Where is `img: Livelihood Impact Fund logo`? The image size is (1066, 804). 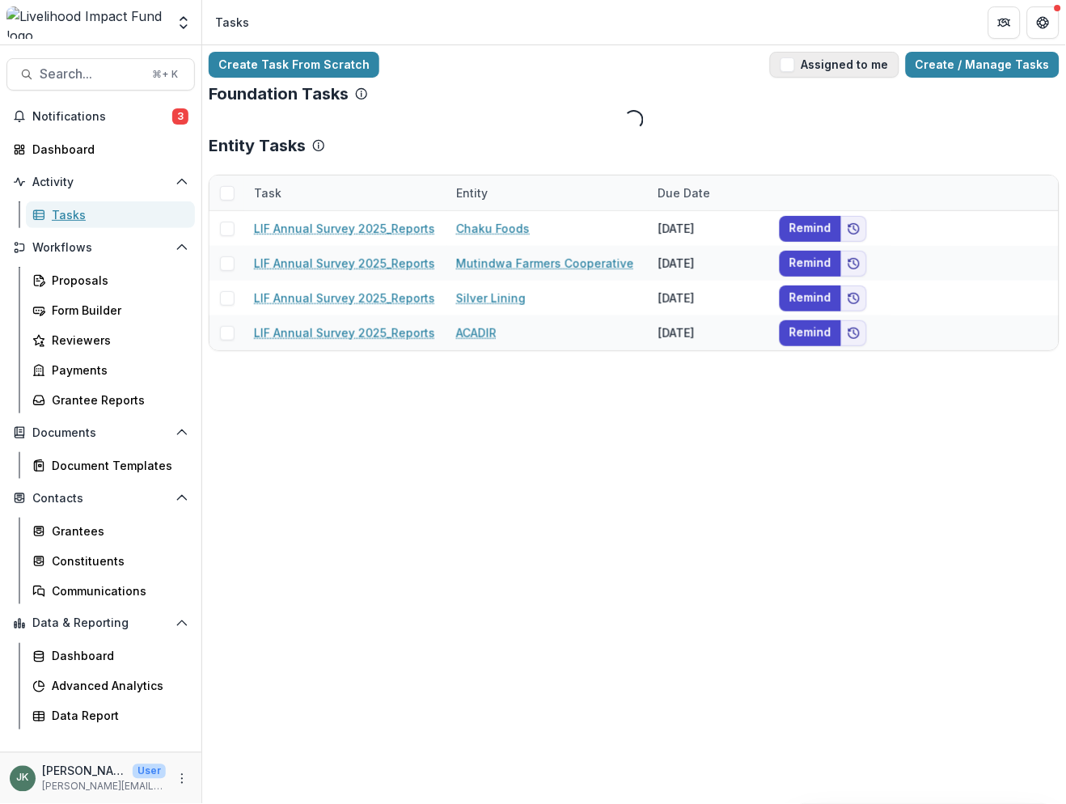
img: Livelihood Impact Fund logo is located at coordinates (86, 23).